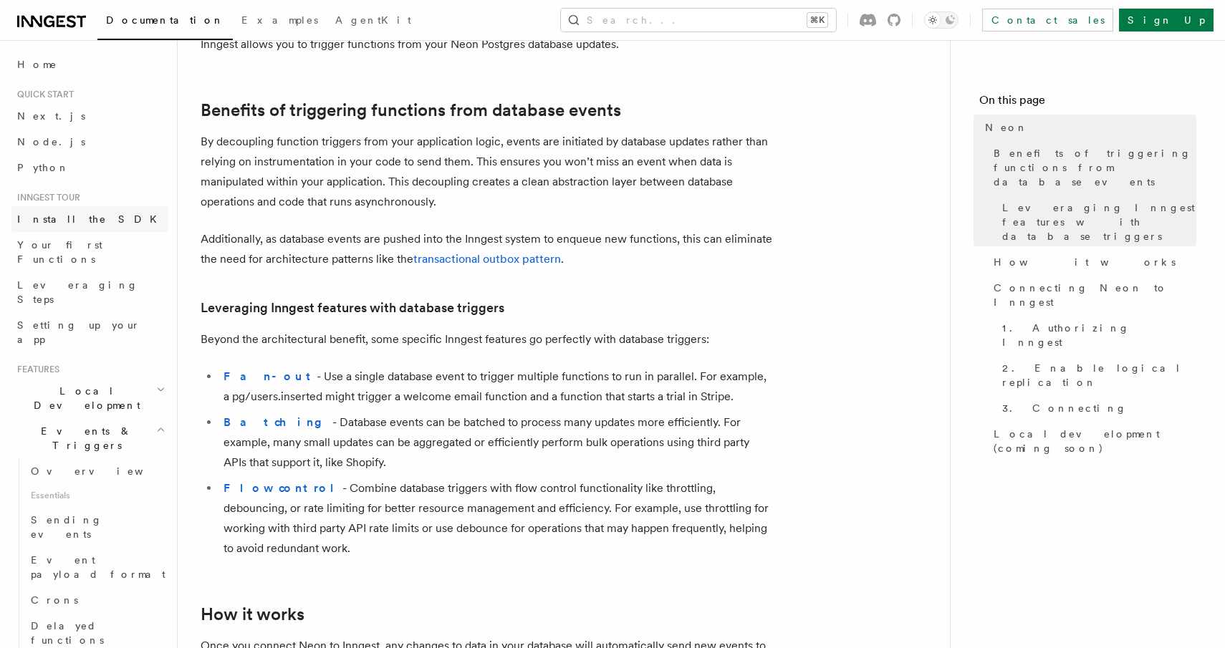  What do you see at coordinates (1099, 375) in the screenshot?
I see `span: 2. Enable logical replication` at bounding box center [1099, 375].